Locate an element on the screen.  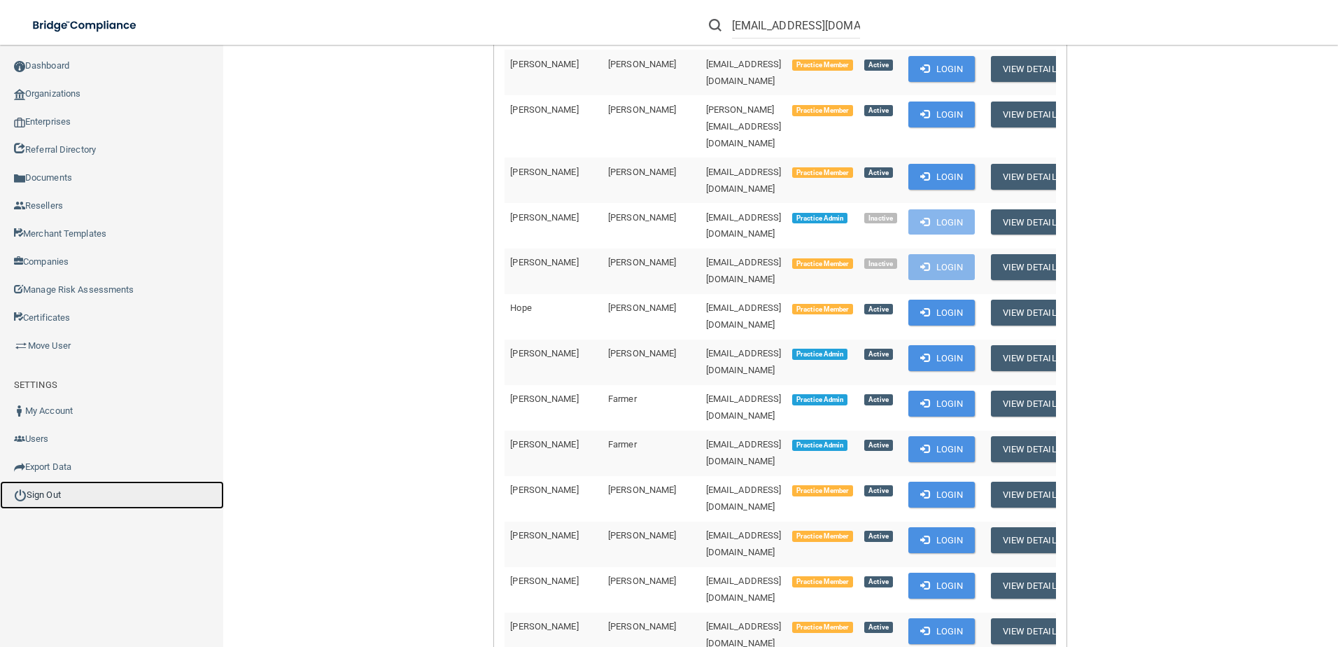
img: enterprise.0d942306.png is located at coordinates (20, 122).